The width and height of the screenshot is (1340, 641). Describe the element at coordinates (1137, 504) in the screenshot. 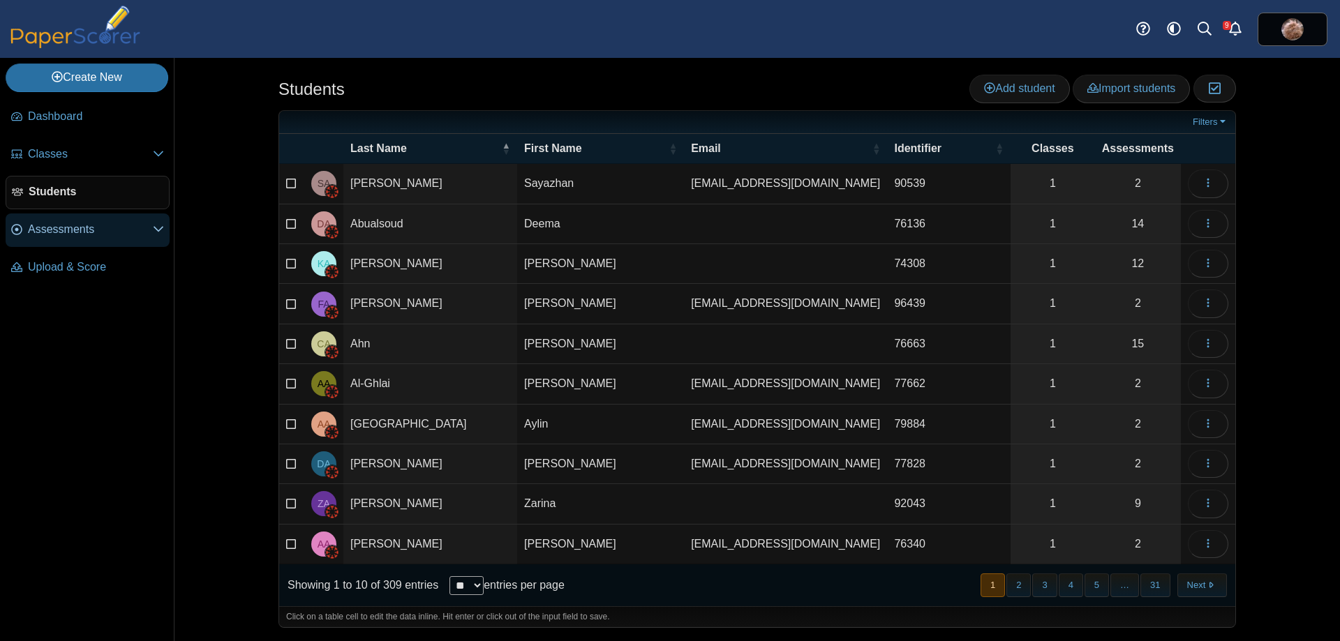

I see `a: 9` at that location.